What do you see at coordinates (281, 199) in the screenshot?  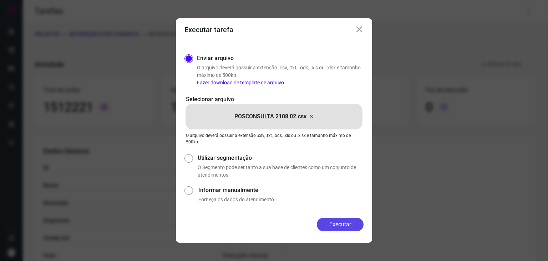 I see `p: Forneça os dados do atendimento.` at bounding box center [281, 199].